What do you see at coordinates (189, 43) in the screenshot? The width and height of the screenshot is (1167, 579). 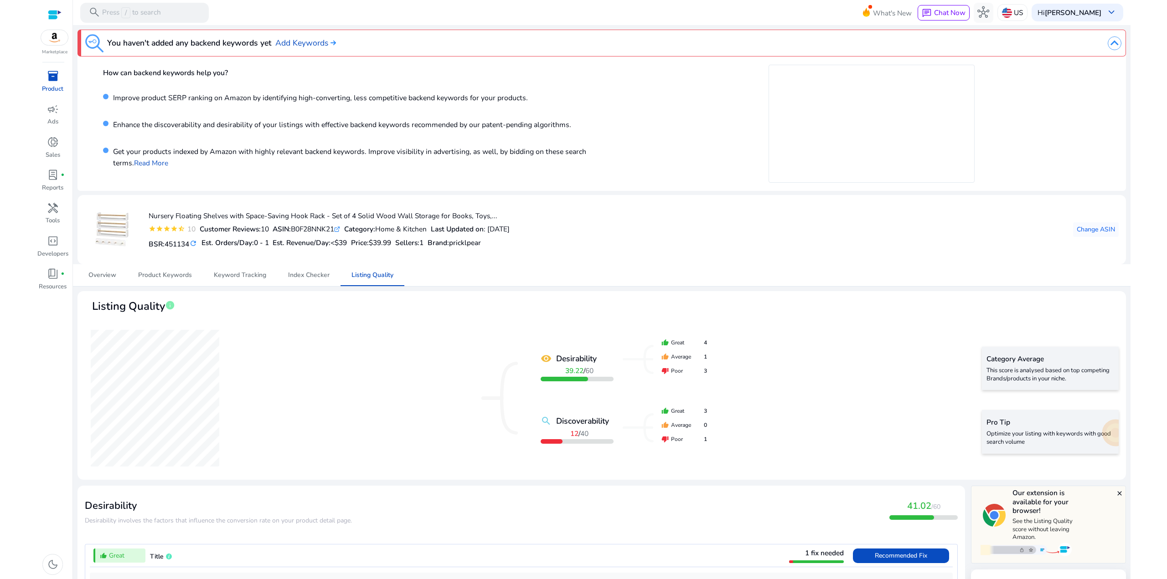 I see `h3: You haven't added any backend keywords yet` at bounding box center [189, 43].